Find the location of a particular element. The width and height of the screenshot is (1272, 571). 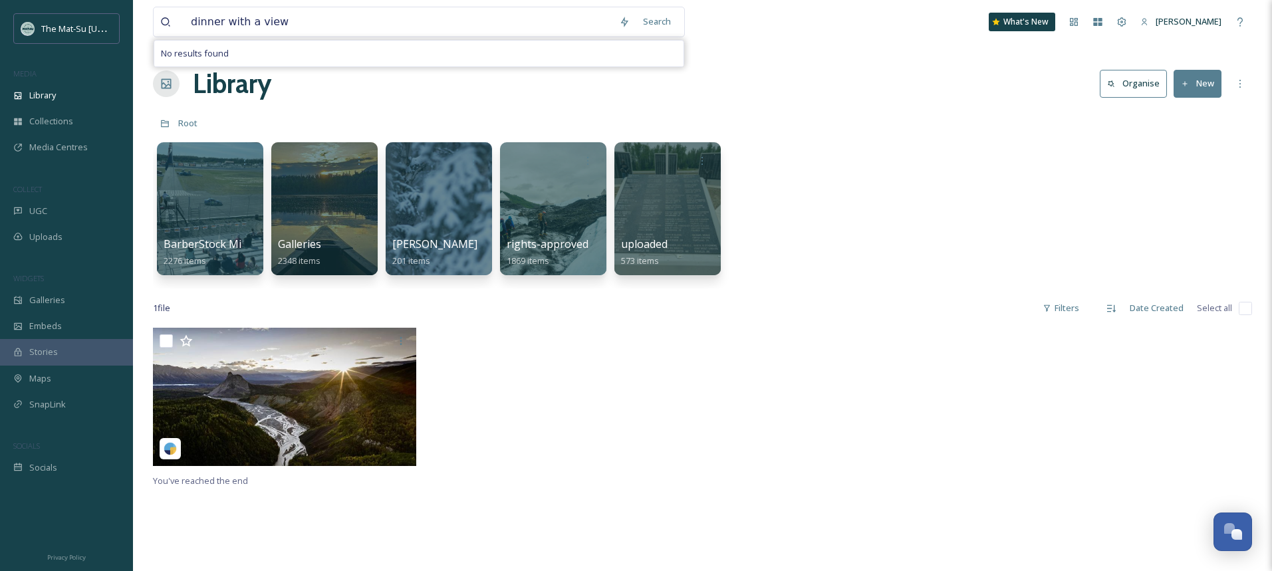

span: 2276 items is located at coordinates (185, 261).